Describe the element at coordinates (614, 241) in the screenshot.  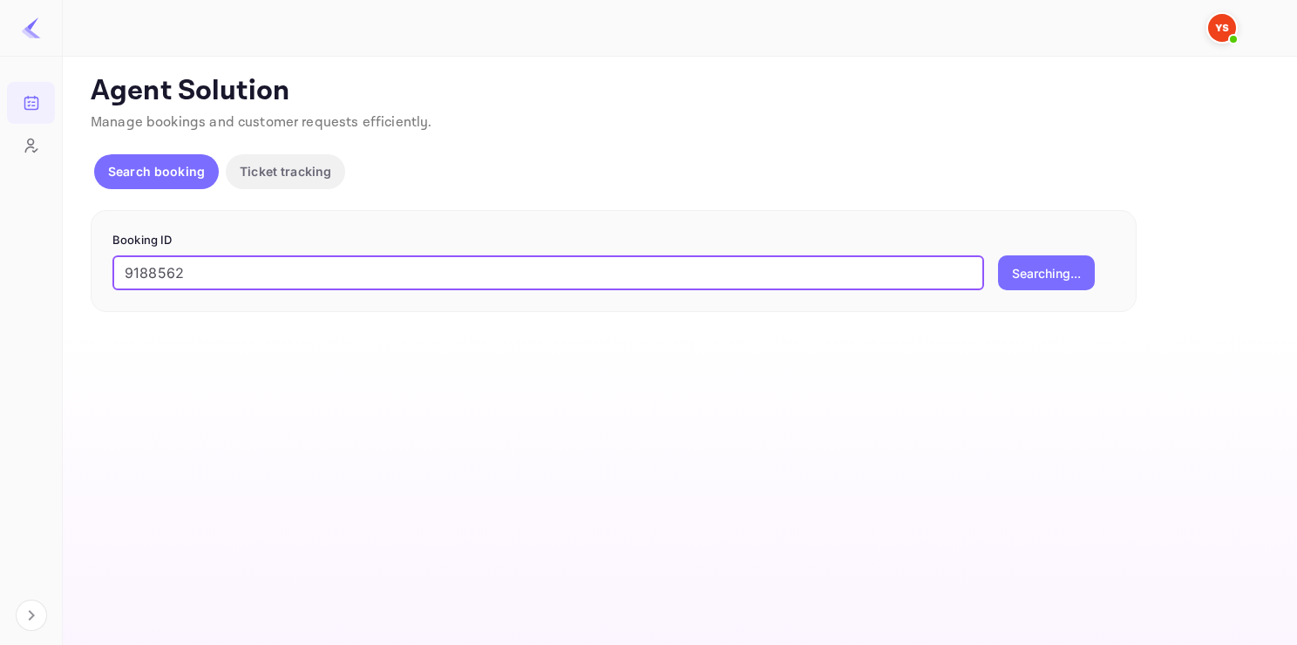
I see `p: Booking ID` at that location.